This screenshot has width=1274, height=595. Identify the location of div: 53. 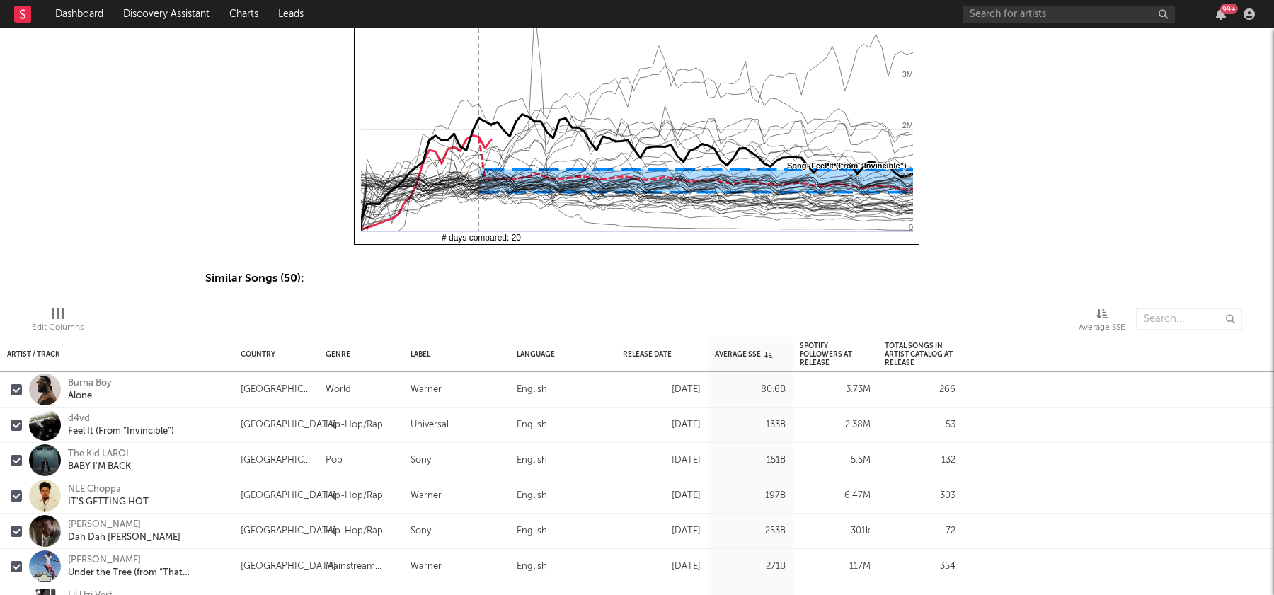
(920, 426).